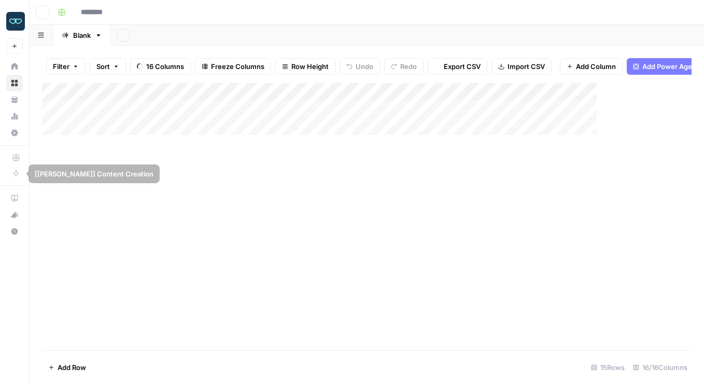 The height and width of the screenshot is (384, 704). I want to click on button: Add Row, so click(67, 367).